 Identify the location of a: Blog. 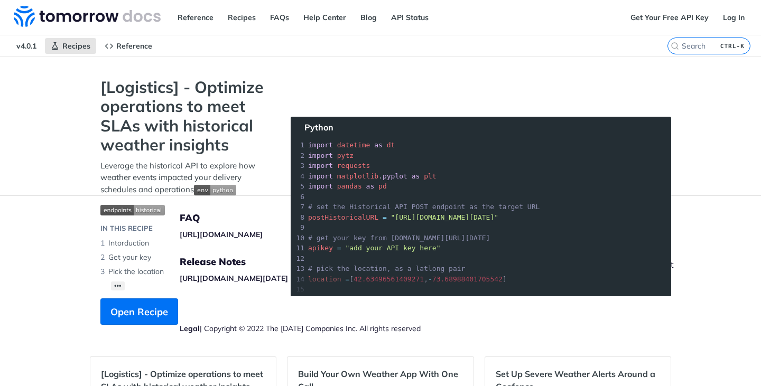
(368, 17).